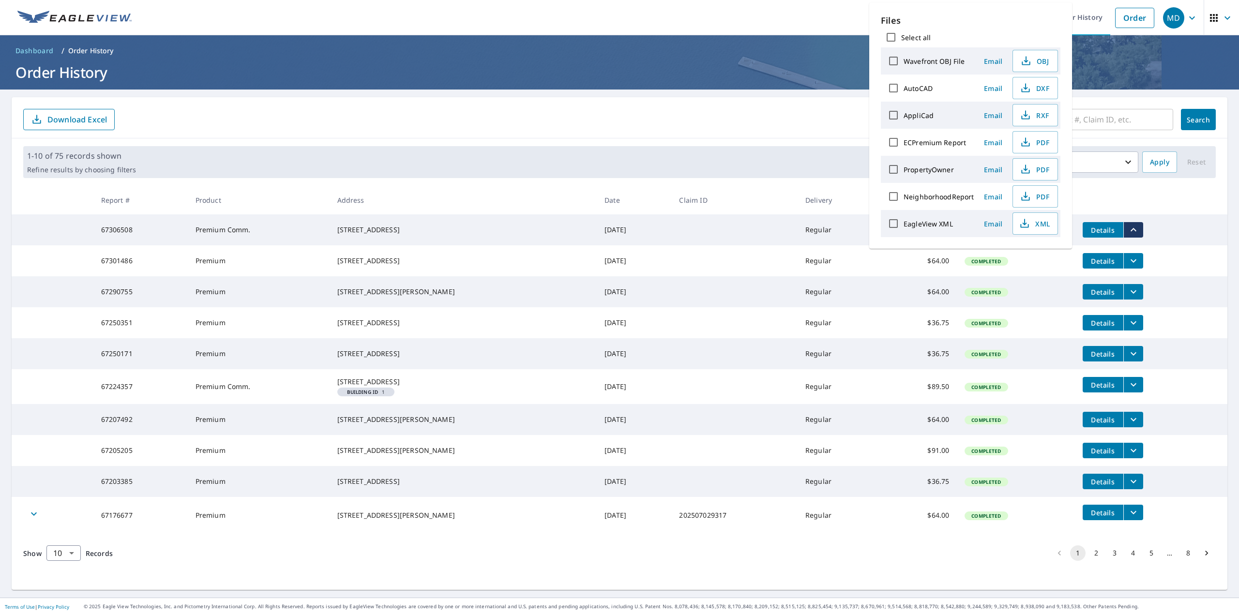  I want to click on p: Refine results by choosing filters, so click(81, 170).